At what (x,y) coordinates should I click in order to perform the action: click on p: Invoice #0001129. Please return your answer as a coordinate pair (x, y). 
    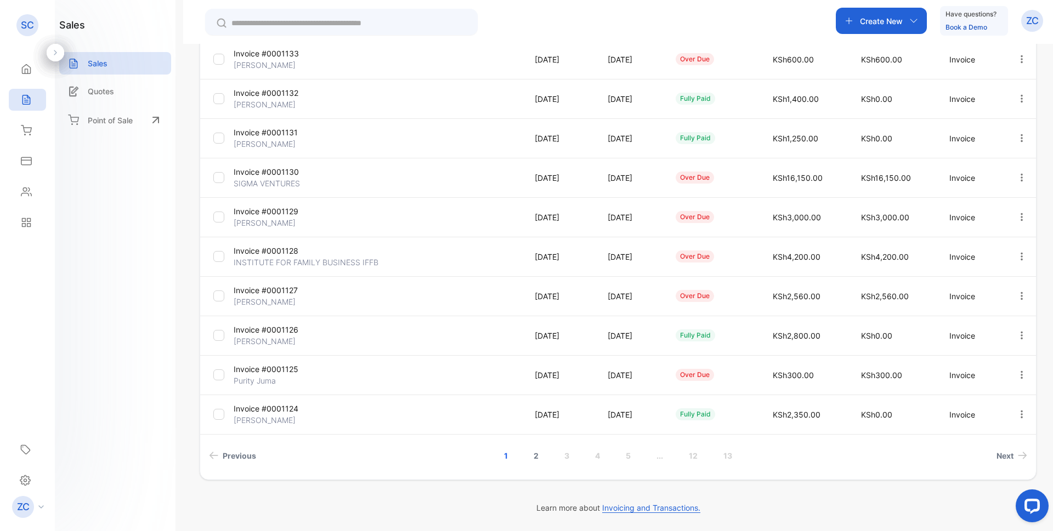
    Looking at the image, I should click on (281, 211).